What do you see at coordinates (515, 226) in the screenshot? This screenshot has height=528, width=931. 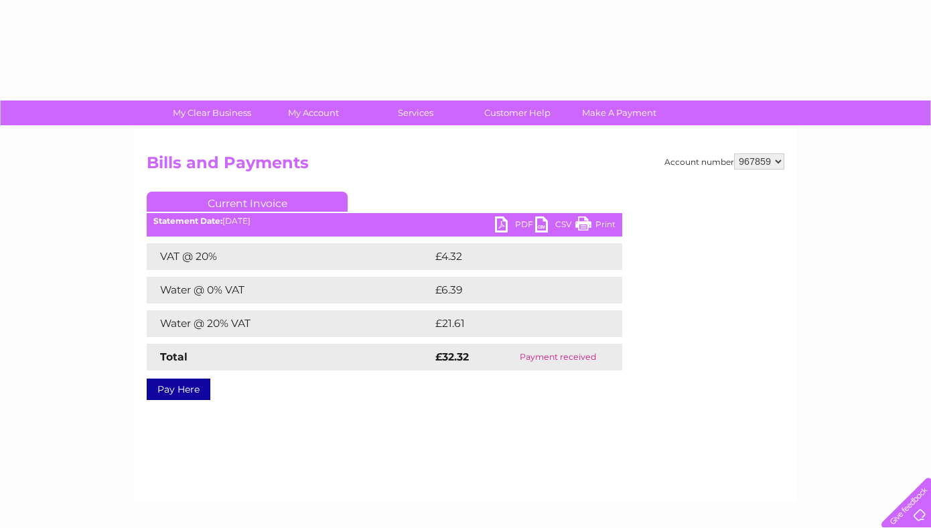 I see `a: PDF` at bounding box center [515, 226].